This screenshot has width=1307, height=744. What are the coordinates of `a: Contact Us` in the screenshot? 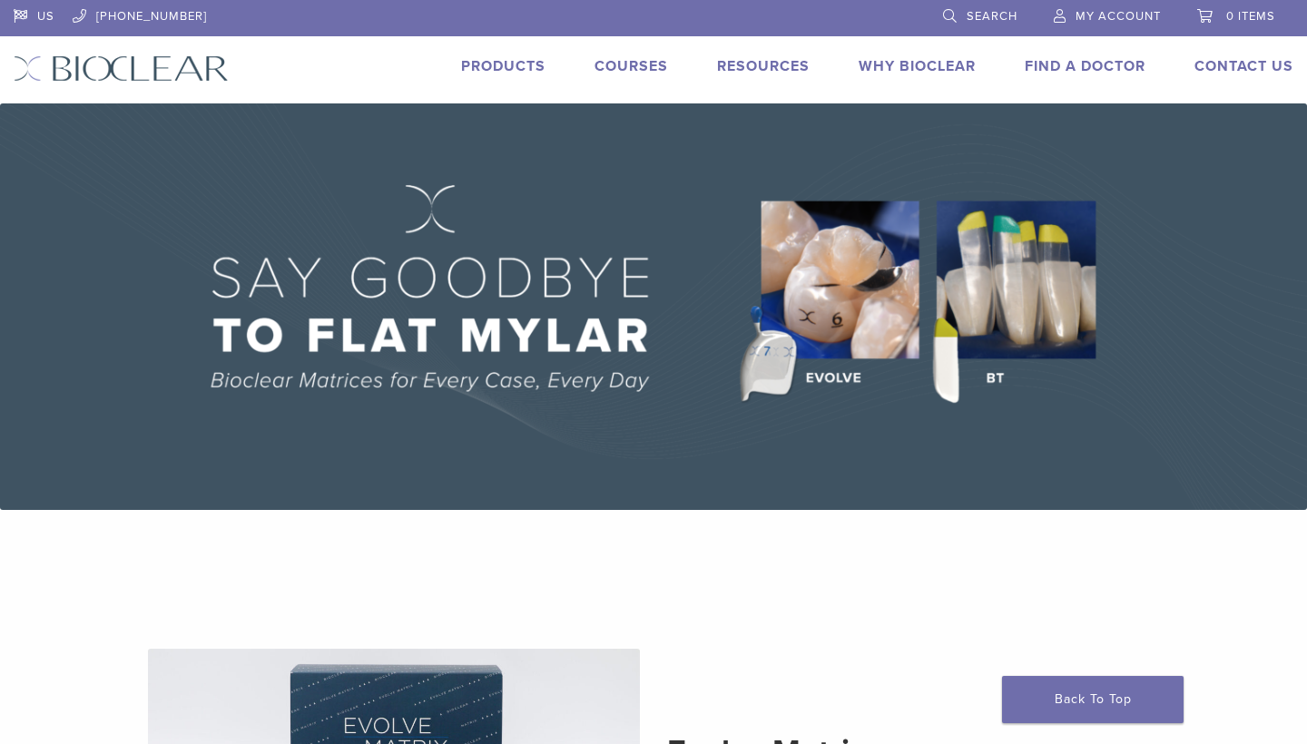 It's located at (1243, 66).